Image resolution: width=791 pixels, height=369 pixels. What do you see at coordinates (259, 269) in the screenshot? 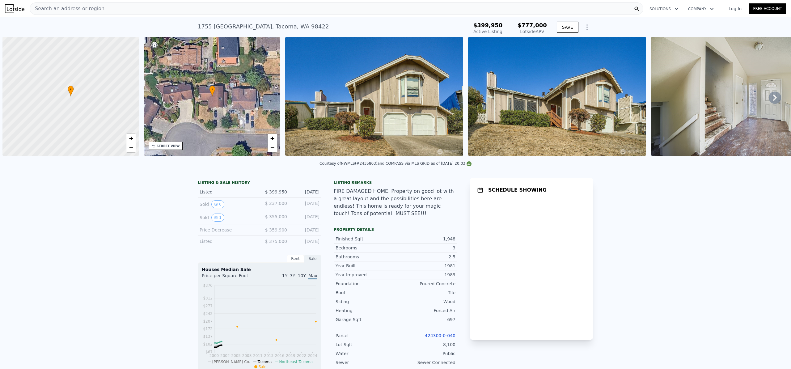
I see `div: Houses Median Sale` at bounding box center [259, 269].